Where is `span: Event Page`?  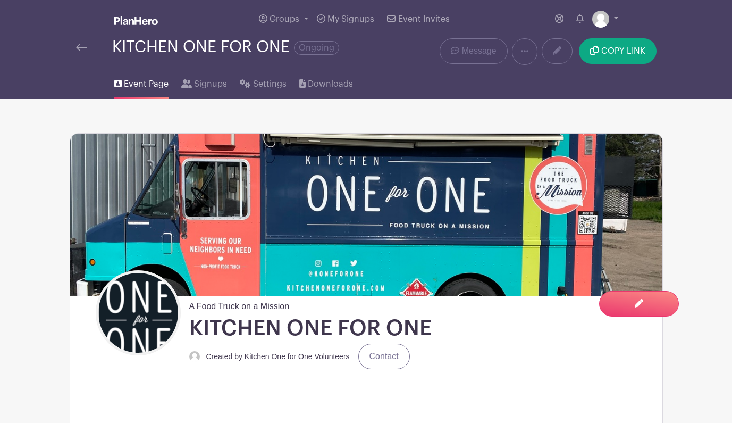 span: Event Page is located at coordinates (146, 84).